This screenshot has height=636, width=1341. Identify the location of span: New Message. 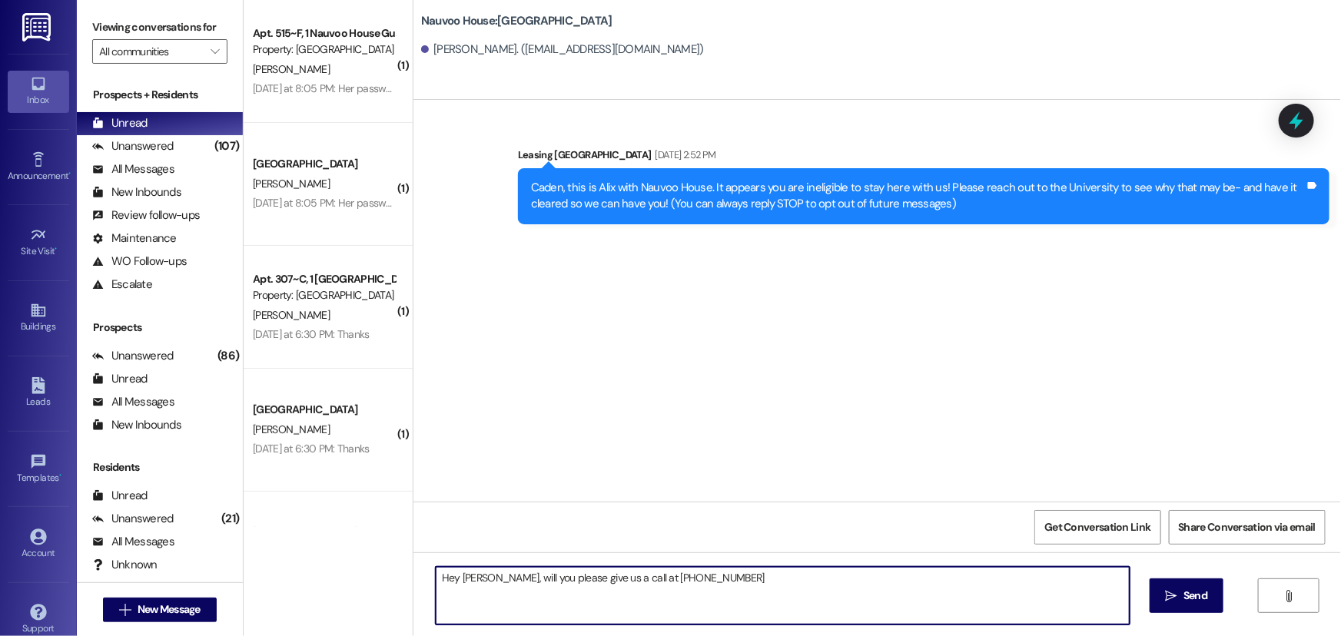
(169, 609).